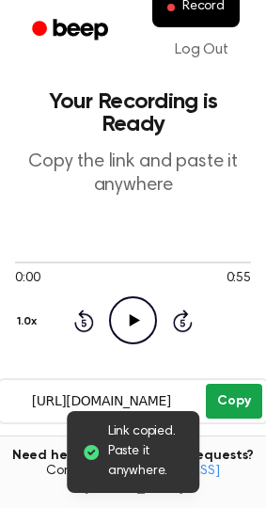 This screenshot has height=508, width=266. I want to click on button: 1.0x, so click(29, 322).